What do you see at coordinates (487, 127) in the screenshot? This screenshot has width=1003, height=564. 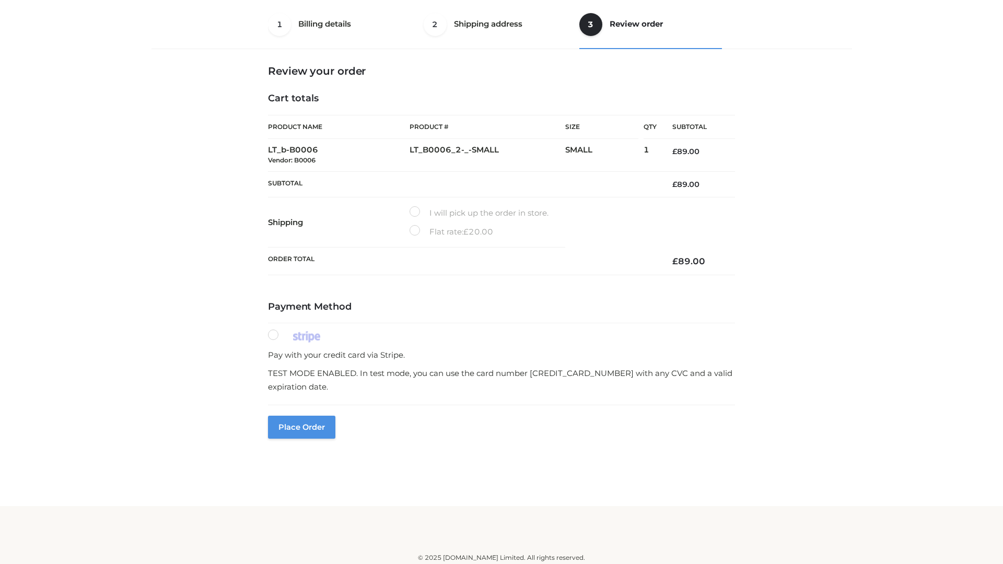 I see `th: Product #` at bounding box center [487, 127].